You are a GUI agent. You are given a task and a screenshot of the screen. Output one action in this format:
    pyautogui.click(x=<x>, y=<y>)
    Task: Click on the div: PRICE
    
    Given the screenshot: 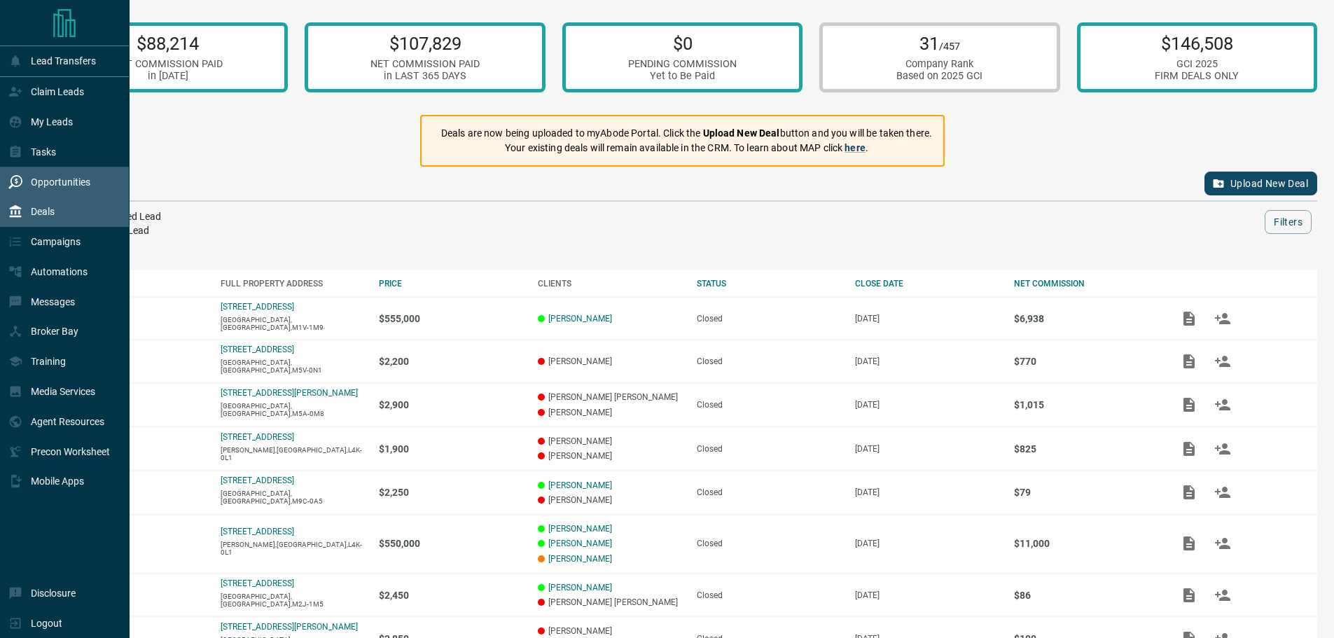 What is the action you would take?
    pyautogui.click(x=451, y=284)
    